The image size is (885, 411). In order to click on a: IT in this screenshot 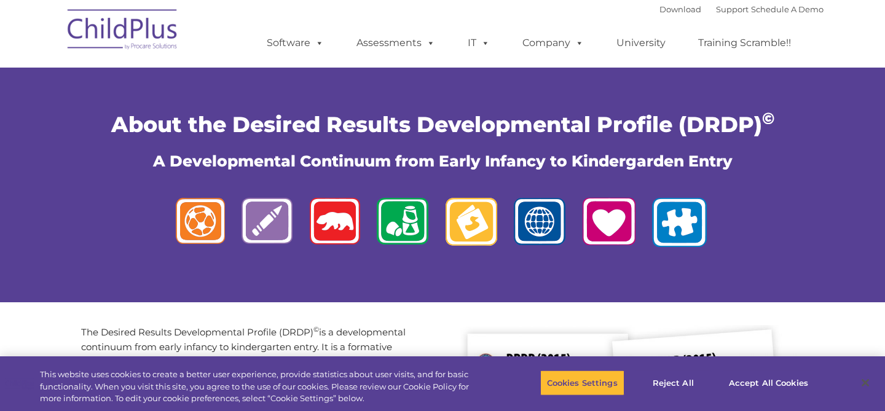, I will do `click(479, 43)`.